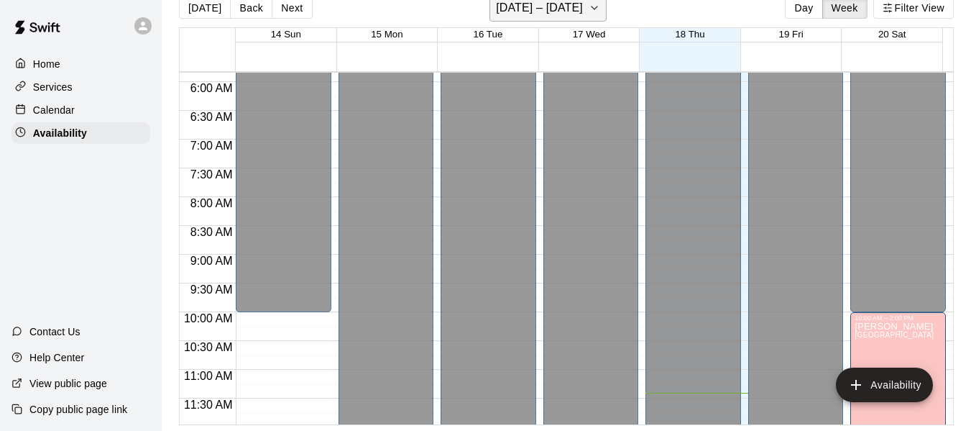  I want to click on span: 8:00 AM, so click(211, 203).